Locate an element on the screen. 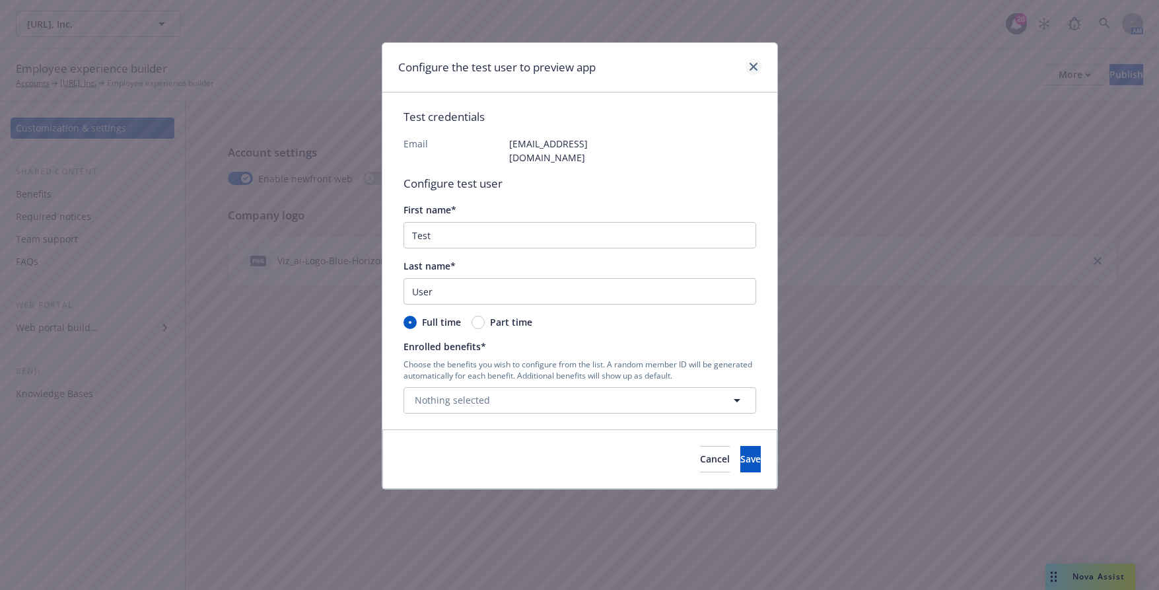 This screenshot has height=590, width=1159. span: Nothing selected is located at coordinates (452, 400).